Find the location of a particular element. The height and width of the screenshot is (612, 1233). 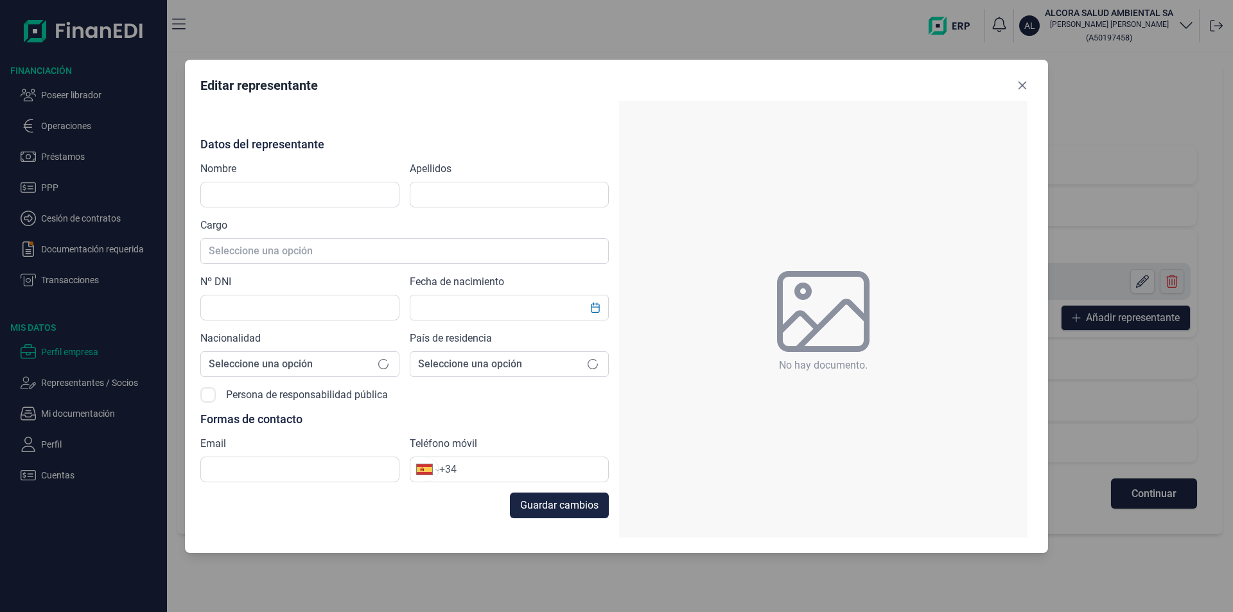

label: País de residencia is located at coordinates (451, 339).